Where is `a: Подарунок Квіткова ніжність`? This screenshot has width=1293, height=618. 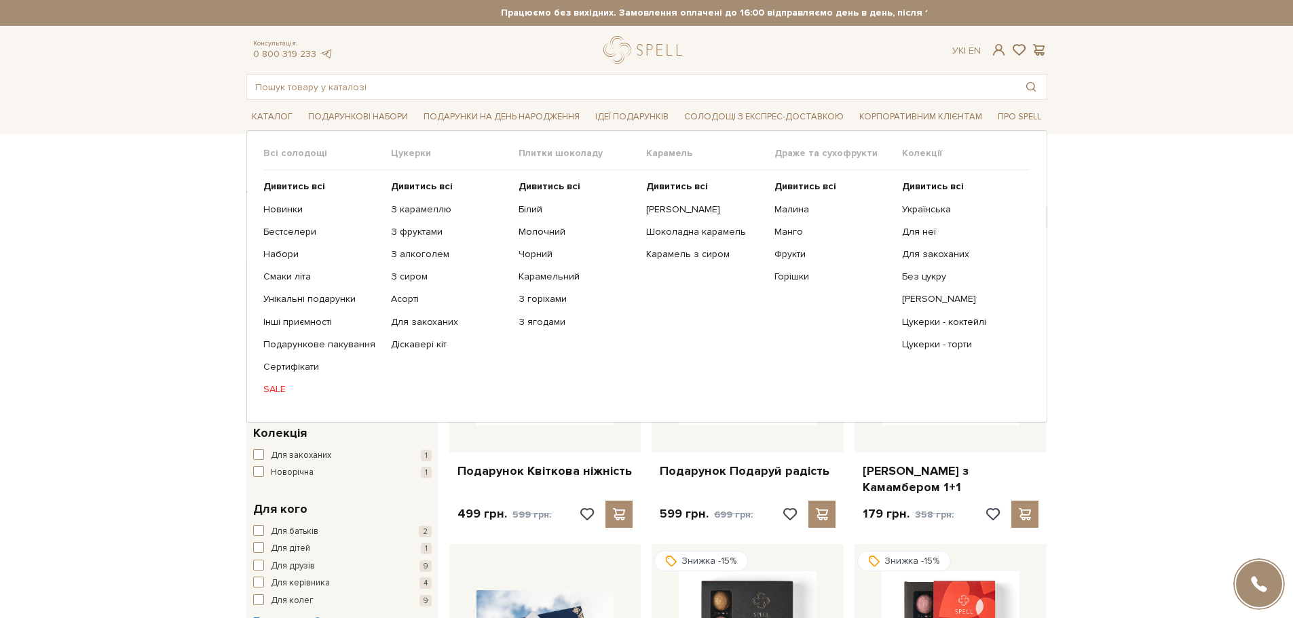 a: Подарунок Квіткова ніжність is located at coordinates (545, 471).